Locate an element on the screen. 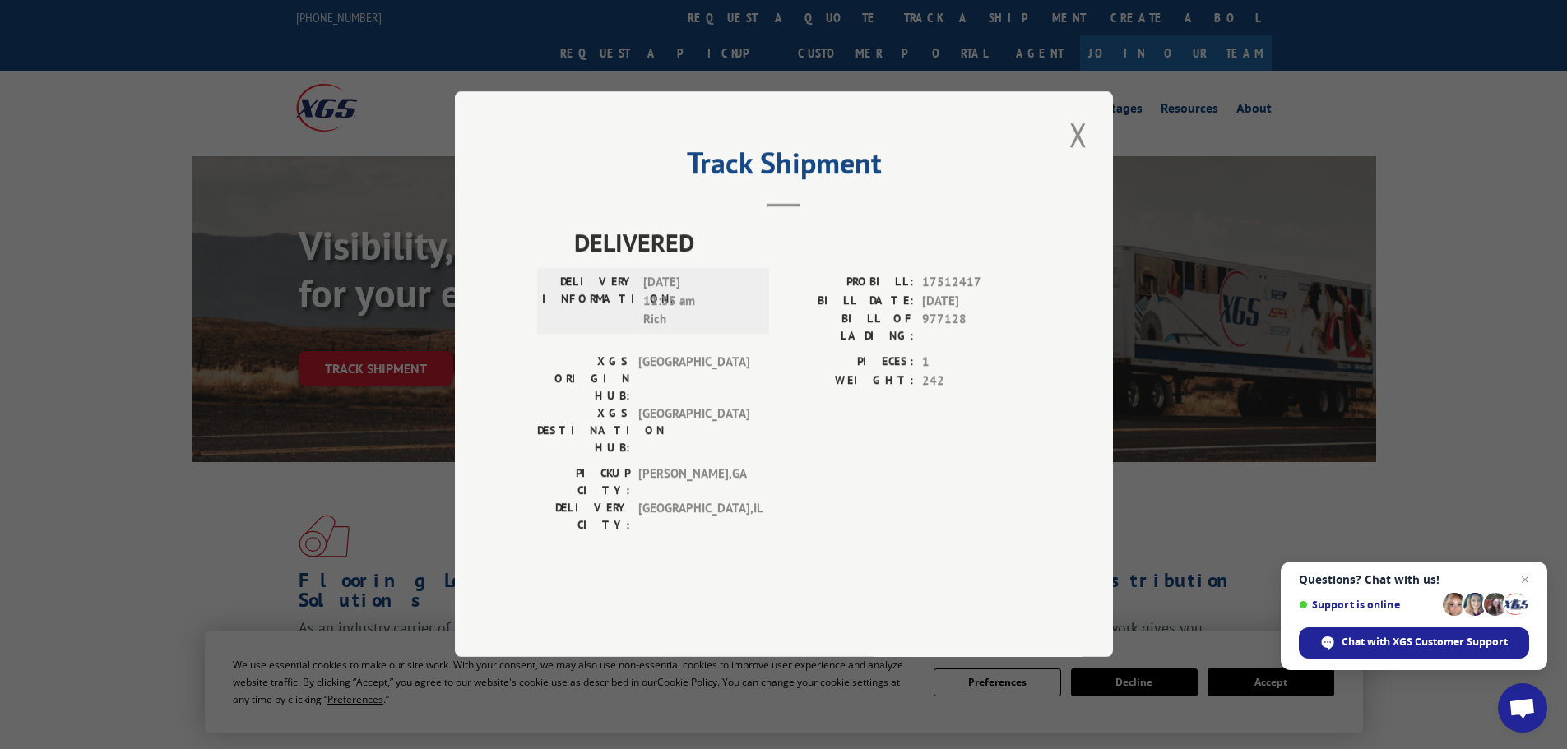 The image size is (1567, 749). label: PIECES: is located at coordinates (849, 363).